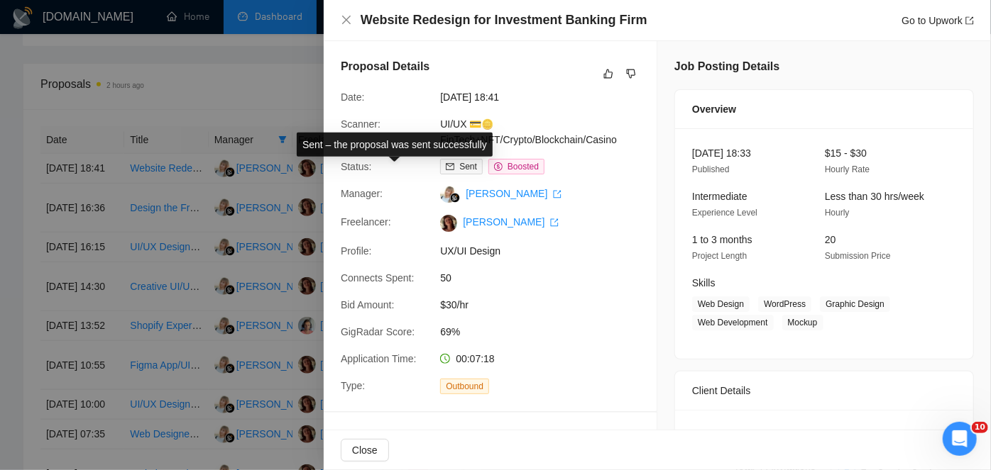 The image size is (991, 470). Describe the element at coordinates (546, 305) in the screenshot. I see `span: $30/hr` at that location.